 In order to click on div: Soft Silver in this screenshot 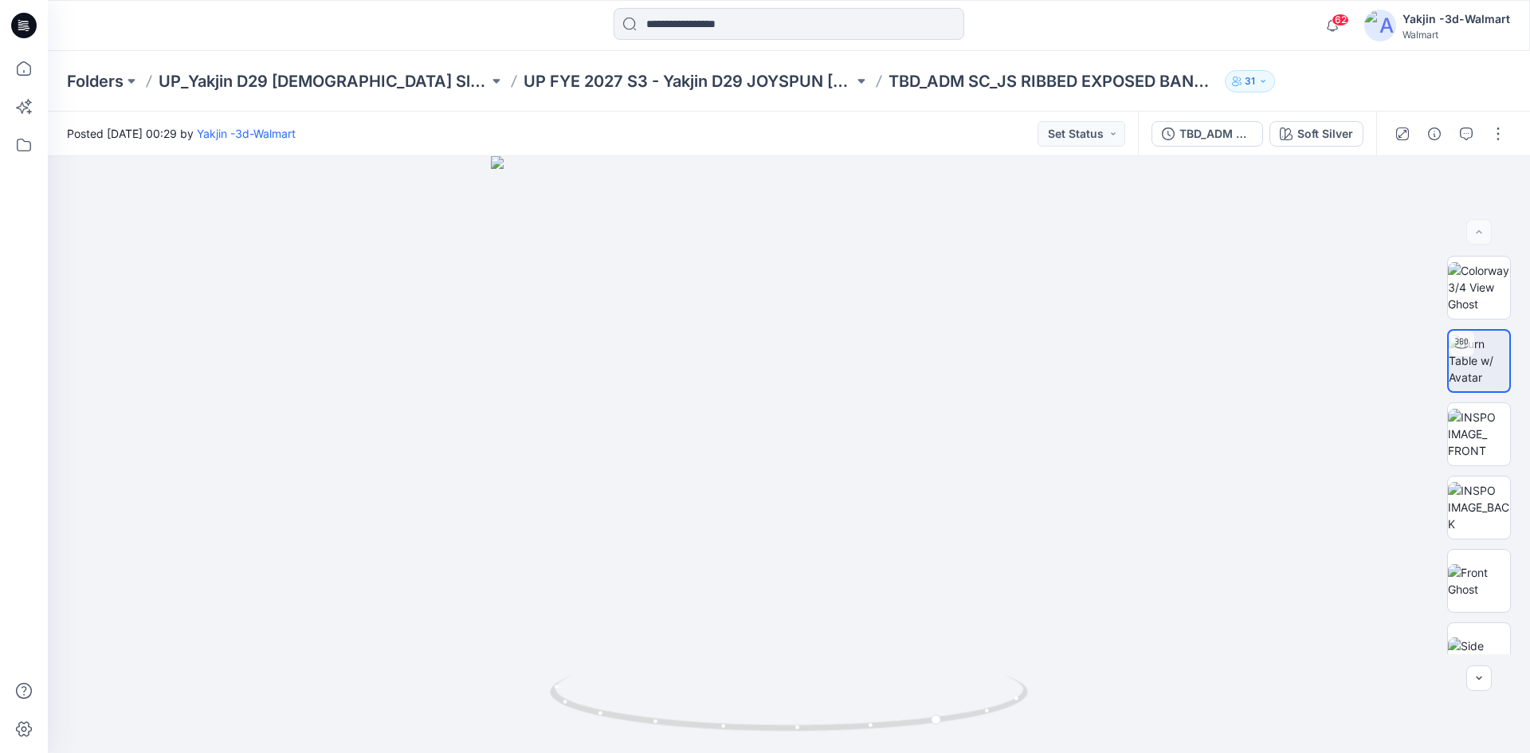, I will do `click(1325, 134)`.